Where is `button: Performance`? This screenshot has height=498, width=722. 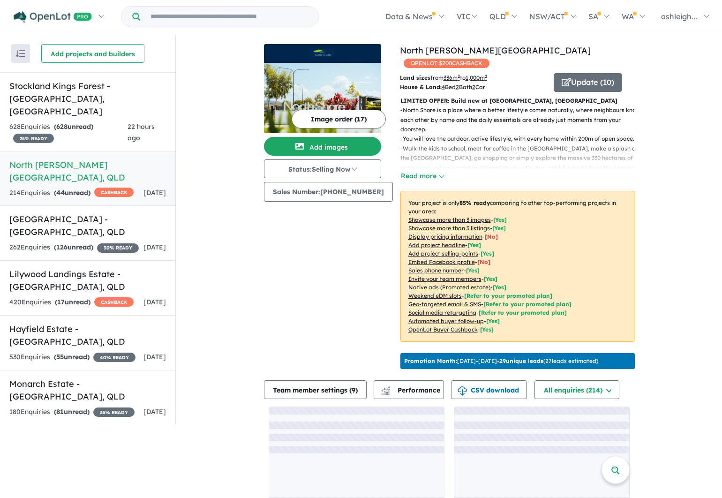
button: Performance is located at coordinates (409, 389).